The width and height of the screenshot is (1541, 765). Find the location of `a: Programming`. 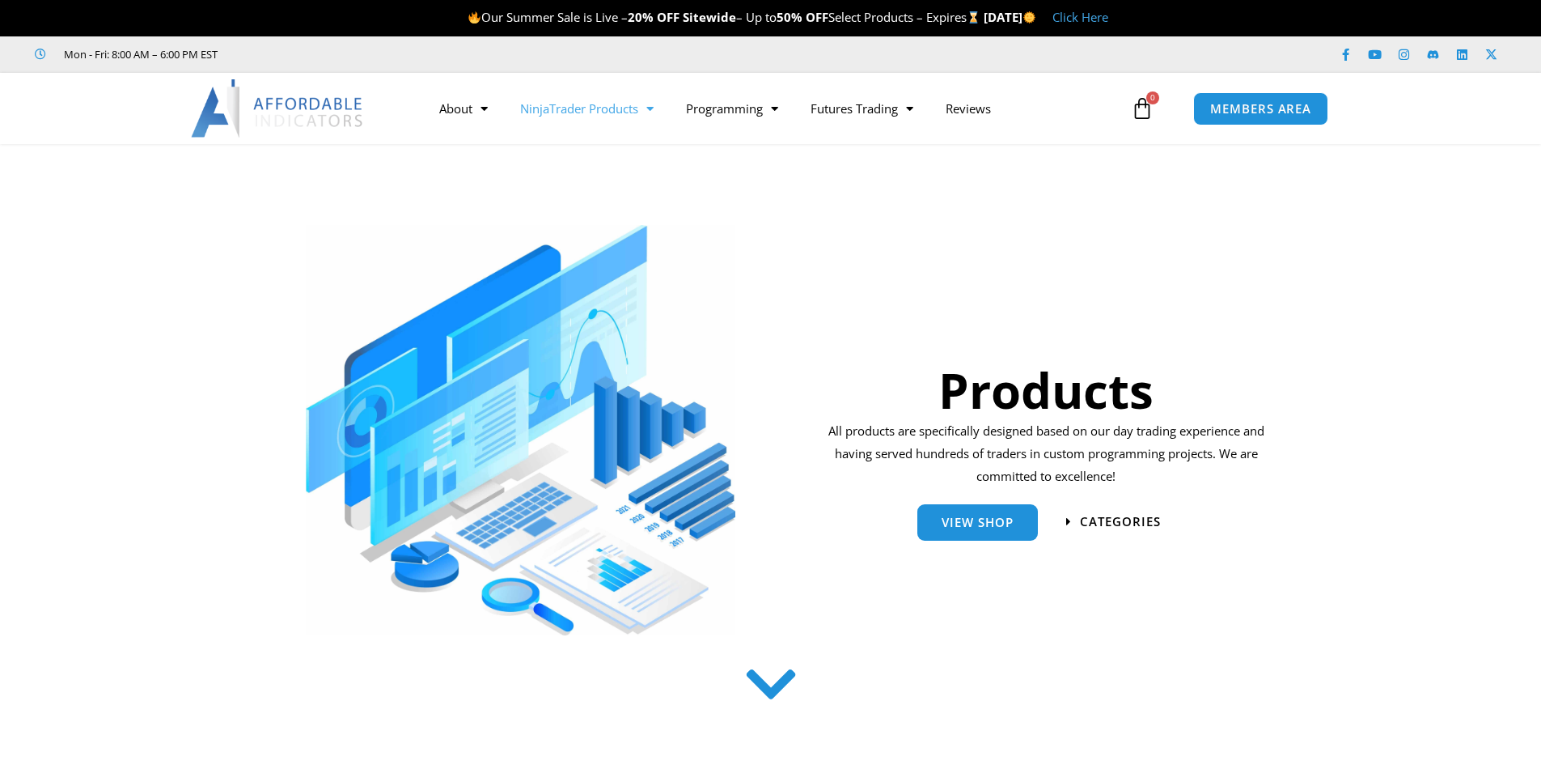

a: Programming is located at coordinates (732, 108).